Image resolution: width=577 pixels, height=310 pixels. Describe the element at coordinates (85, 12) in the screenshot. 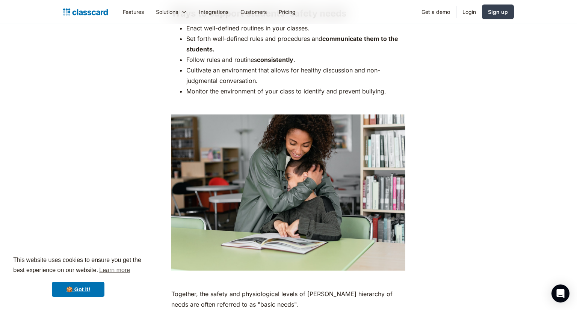

I see `a: home` at that location.